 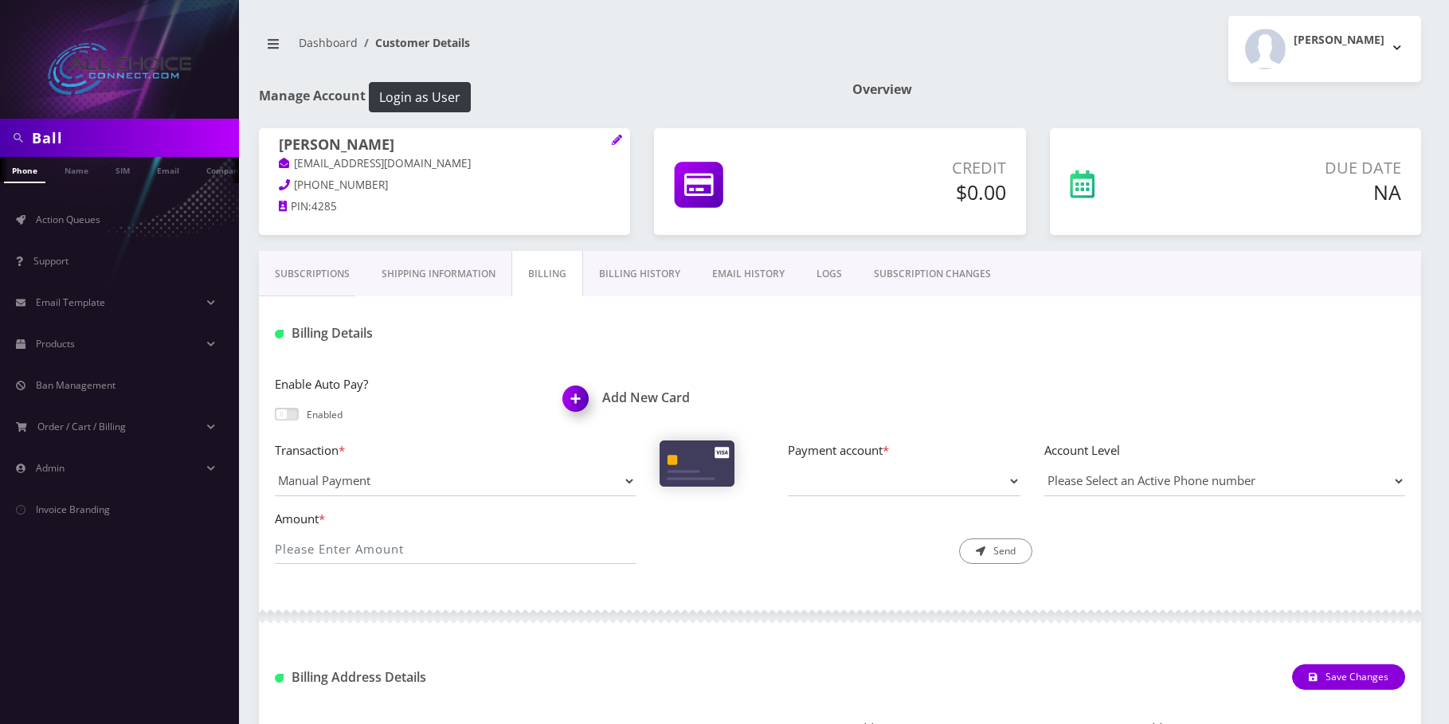 What do you see at coordinates (1295, 192) in the screenshot?
I see `h5: NA` at bounding box center [1295, 192].